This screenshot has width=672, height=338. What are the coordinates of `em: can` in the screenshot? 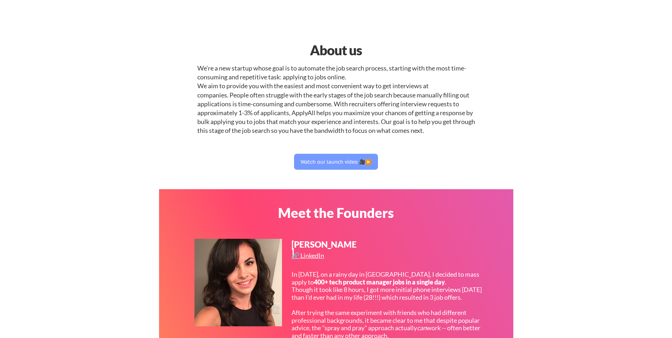 It's located at (421, 327).